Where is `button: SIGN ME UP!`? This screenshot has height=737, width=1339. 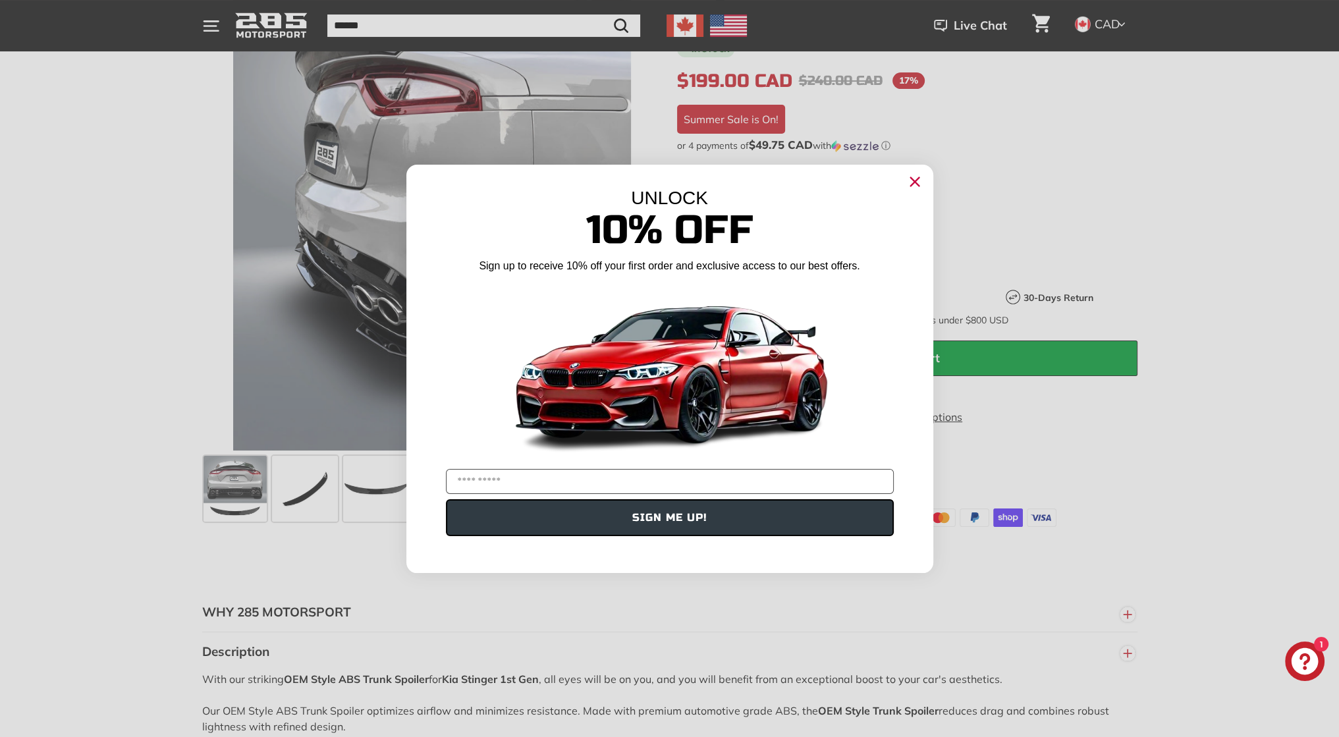
button: SIGN ME UP! is located at coordinates (670, 518).